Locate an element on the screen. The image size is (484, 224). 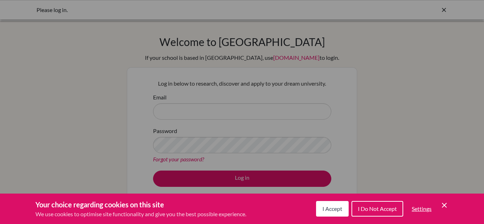
button: Save and close is located at coordinates (444, 205).